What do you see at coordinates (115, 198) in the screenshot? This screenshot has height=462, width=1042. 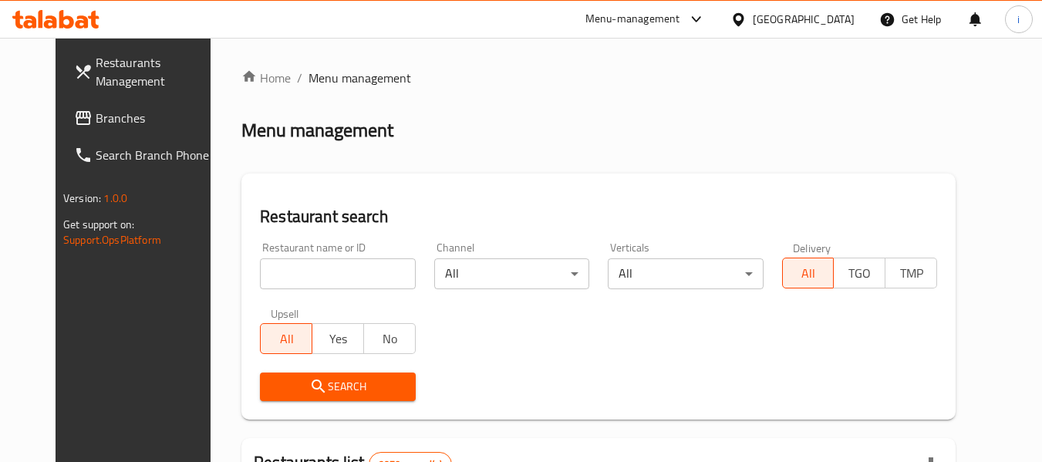 I see `span: 1.0.0` at bounding box center [115, 198].